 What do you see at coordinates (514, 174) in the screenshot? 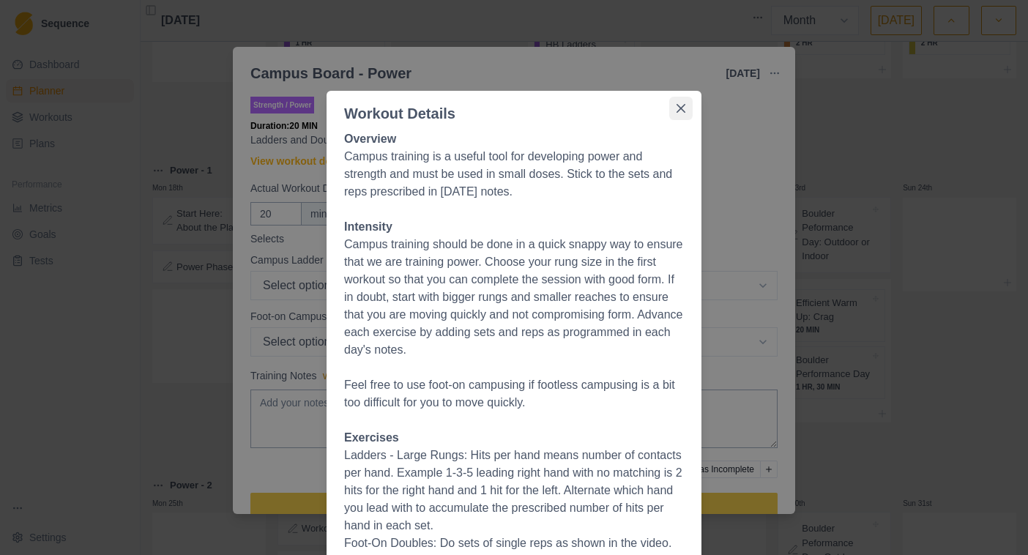
I see `p: Campus training is a useful tool for developing power and strength and must be used in small dose...` at bounding box center [514, 174].